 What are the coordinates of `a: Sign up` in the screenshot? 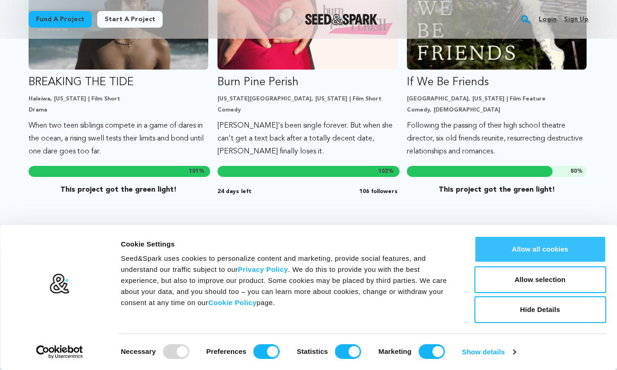 It's located at (576, 19).